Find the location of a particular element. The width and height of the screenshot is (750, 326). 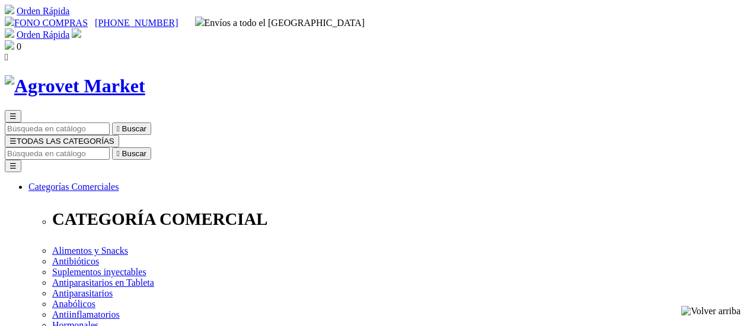

span: Categorías Comerciales is located at coordinates (73, 187).